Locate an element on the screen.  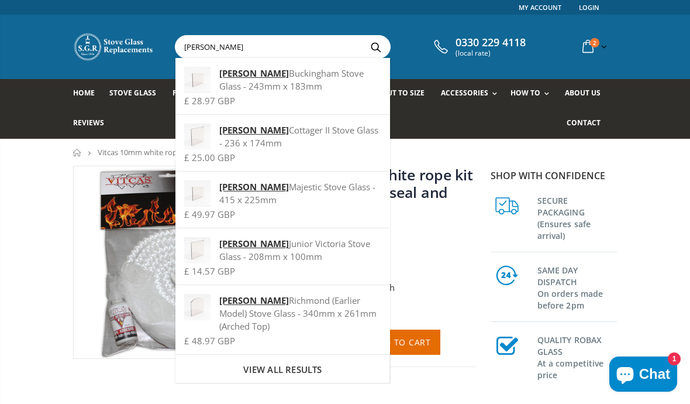
span: Add to Cart is located at coordinates (402, 342).